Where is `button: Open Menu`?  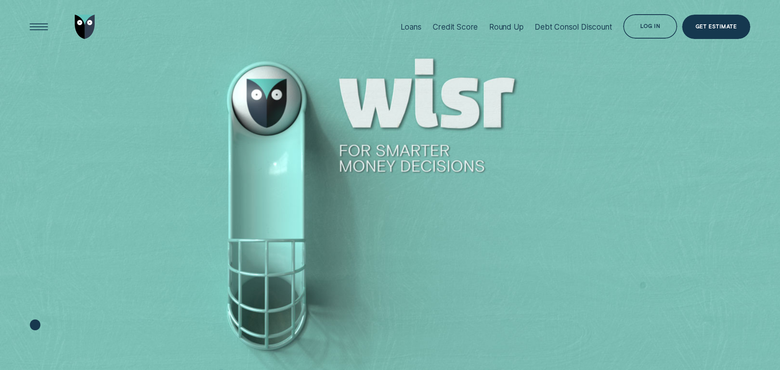
button: Open Menu is located at coordinates (39, 27).